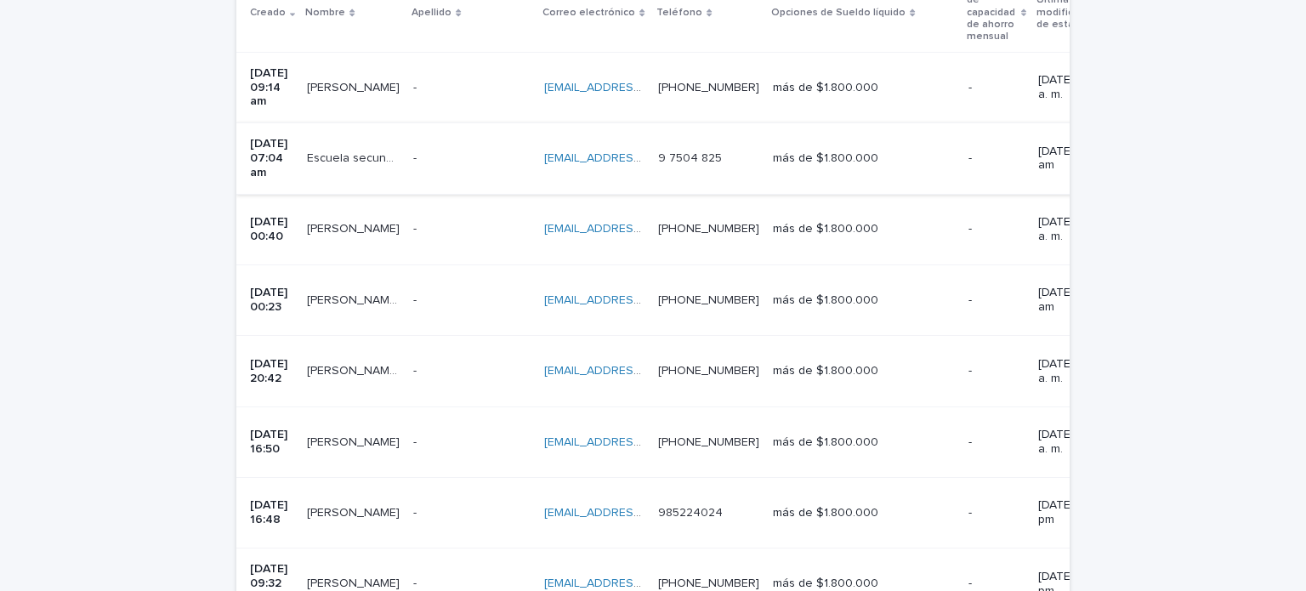 The width and height of the screenshot is (1306, 591). Describe the element at coordinates (679, 13) in the screenshot. I see `font: Teléfono` at that location.